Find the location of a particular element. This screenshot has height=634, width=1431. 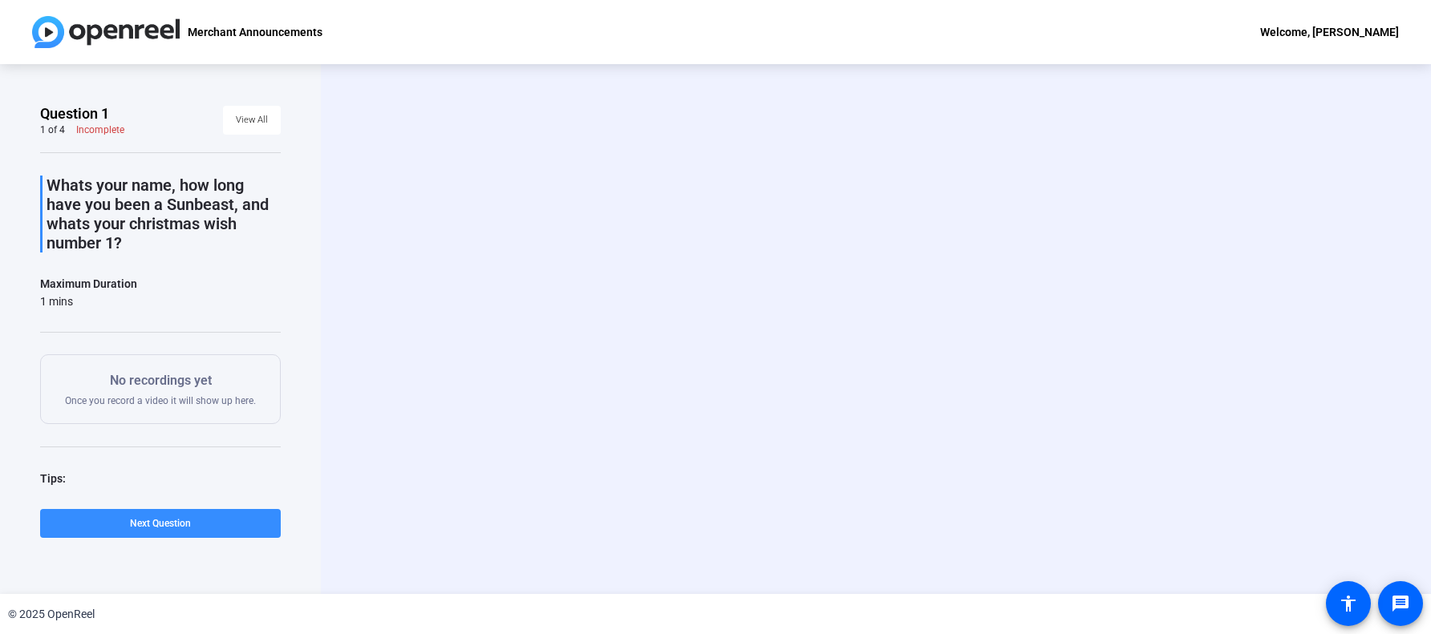

img: OpenReel logo is located at coordinates (106, 32).